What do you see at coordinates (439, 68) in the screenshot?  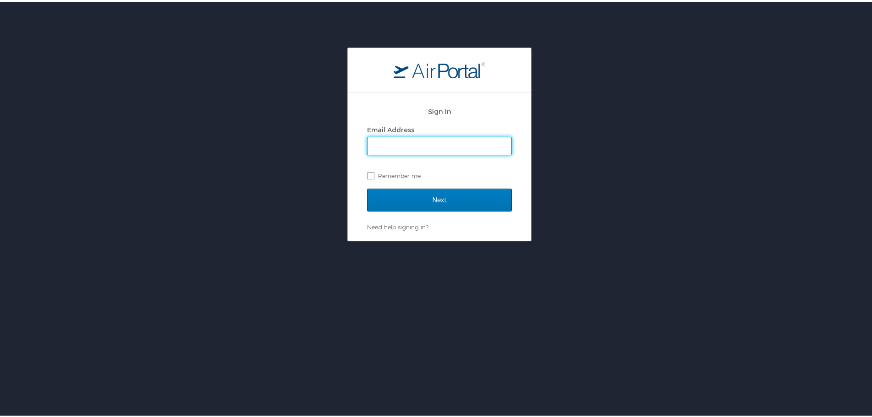 I see `img: logo` at bounding box center [439, 68].